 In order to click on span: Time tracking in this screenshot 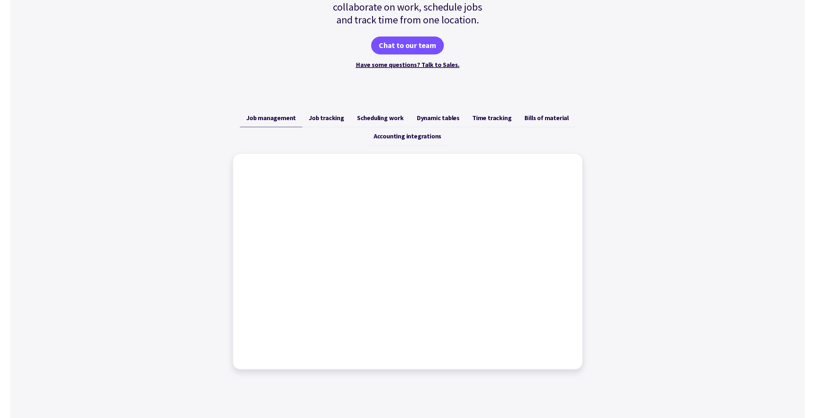, I will do `click(492, 118)`.